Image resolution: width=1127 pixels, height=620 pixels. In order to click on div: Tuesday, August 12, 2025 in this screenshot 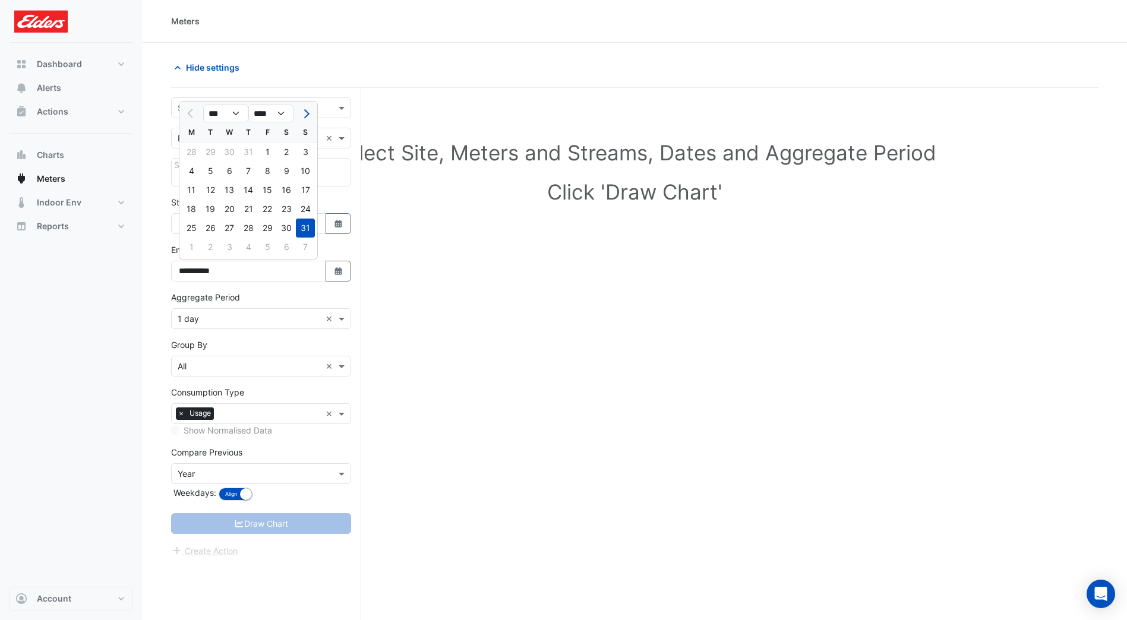, I will do `click(210, 190)`.